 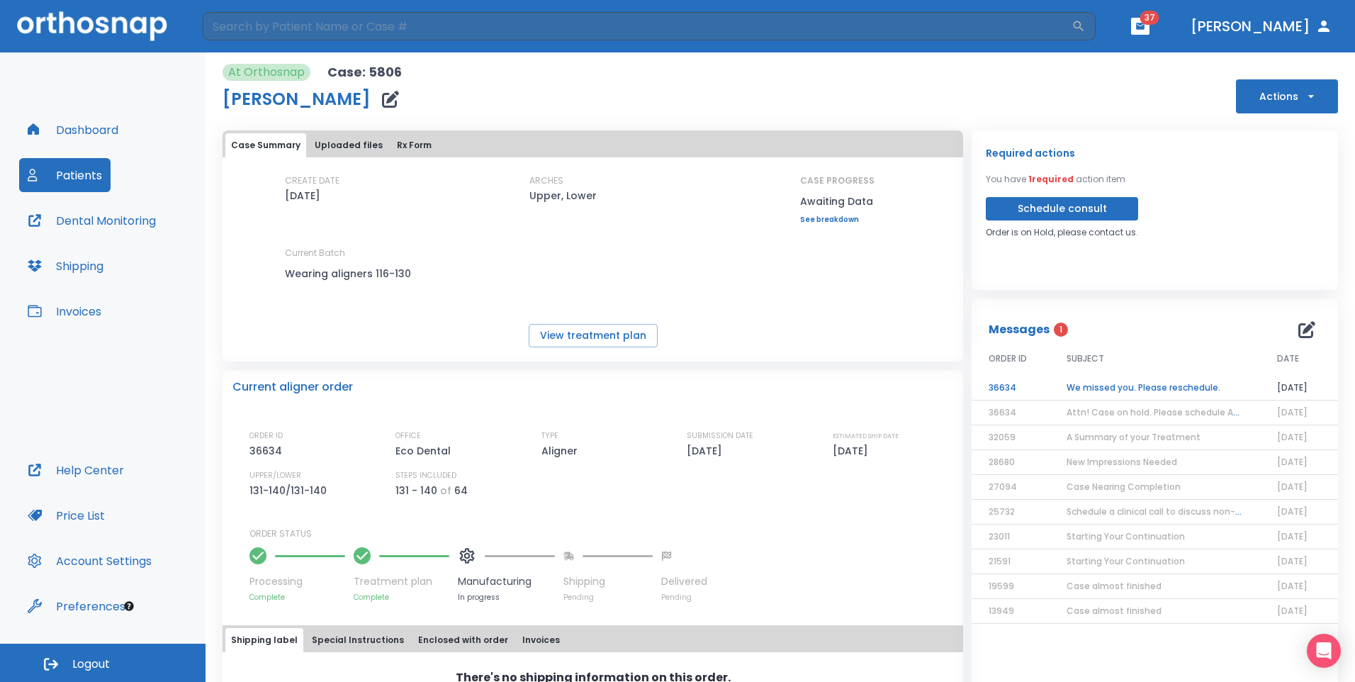 I want to click on p: Current Batch, so click(x=349, y=253).